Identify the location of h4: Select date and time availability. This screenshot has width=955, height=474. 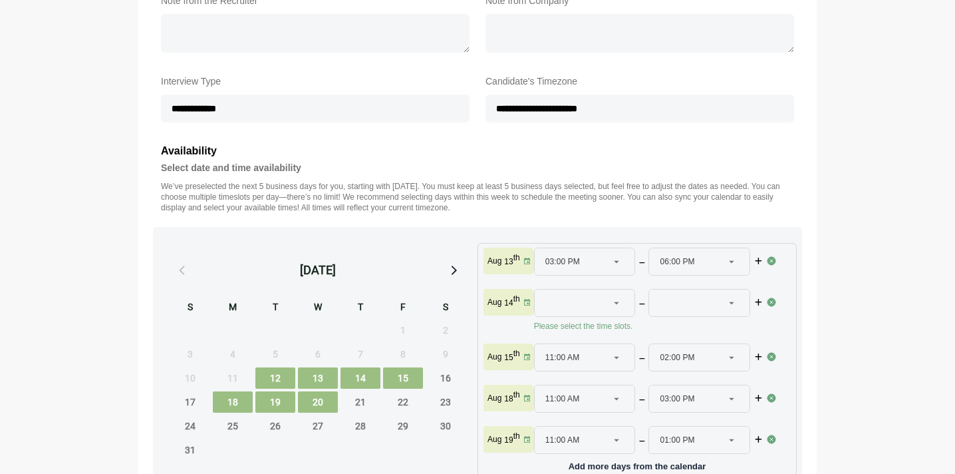
(478, 168).